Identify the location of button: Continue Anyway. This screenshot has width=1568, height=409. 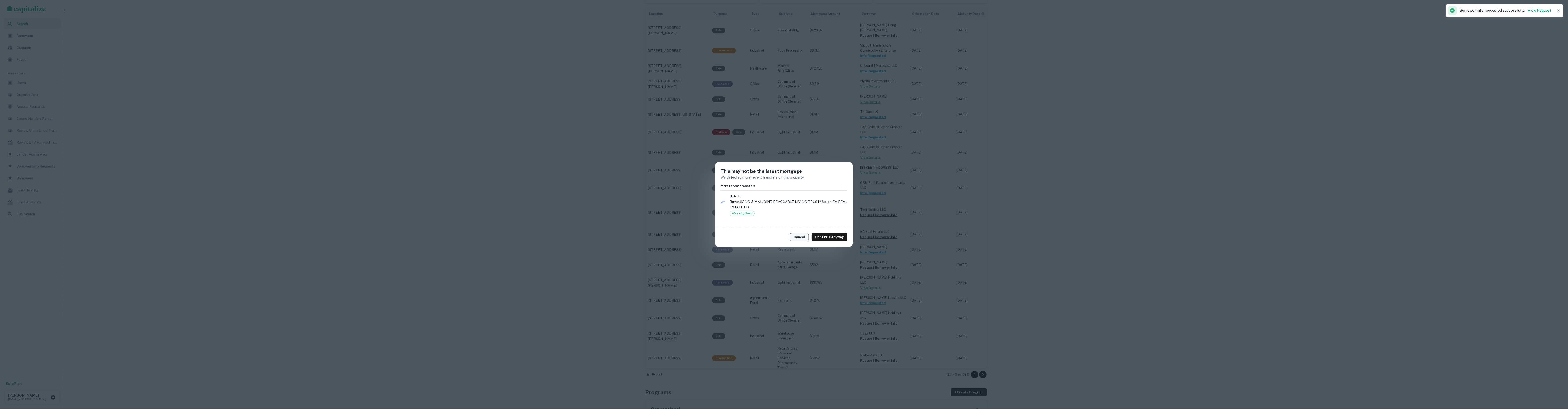
(829, 237).